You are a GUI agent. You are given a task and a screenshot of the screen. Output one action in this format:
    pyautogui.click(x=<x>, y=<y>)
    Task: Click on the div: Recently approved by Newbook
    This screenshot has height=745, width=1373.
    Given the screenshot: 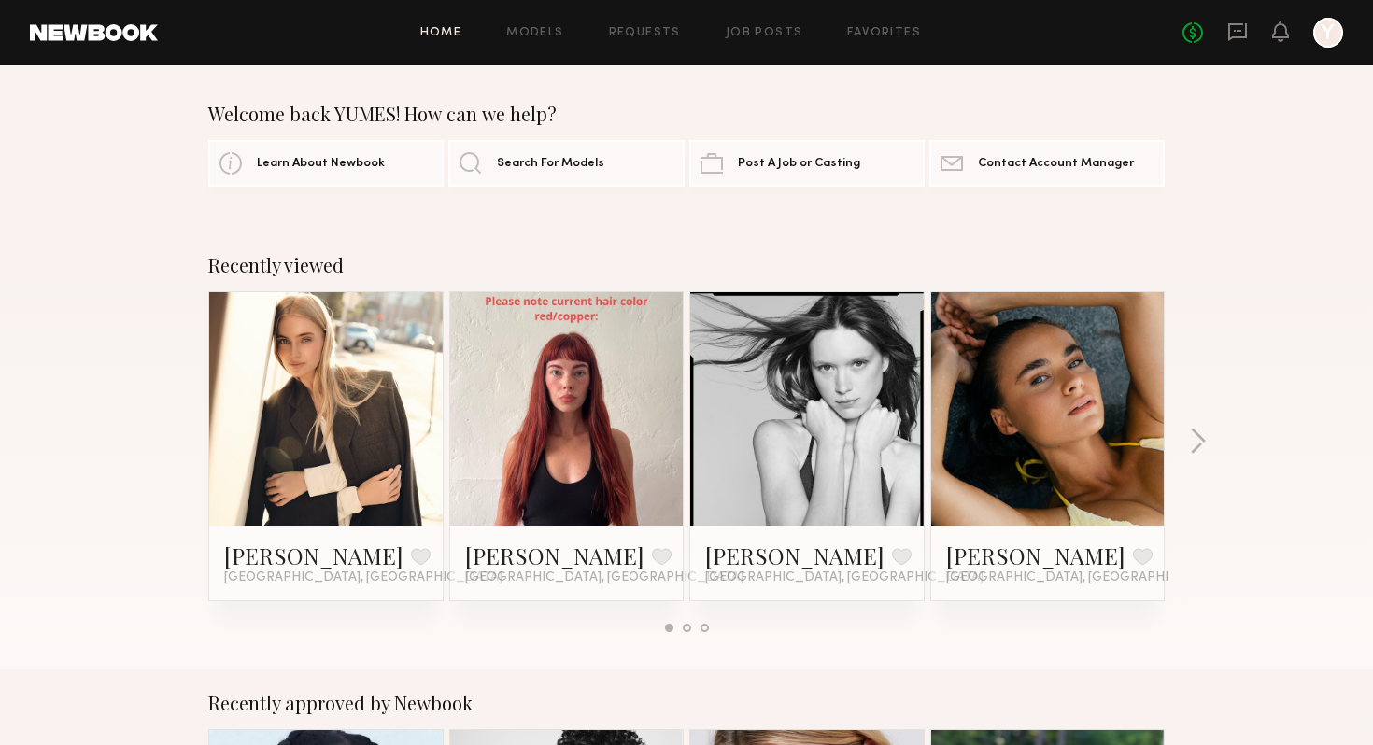 What is the action you would take?
    pyautogui.click(x=687, y=703)
    